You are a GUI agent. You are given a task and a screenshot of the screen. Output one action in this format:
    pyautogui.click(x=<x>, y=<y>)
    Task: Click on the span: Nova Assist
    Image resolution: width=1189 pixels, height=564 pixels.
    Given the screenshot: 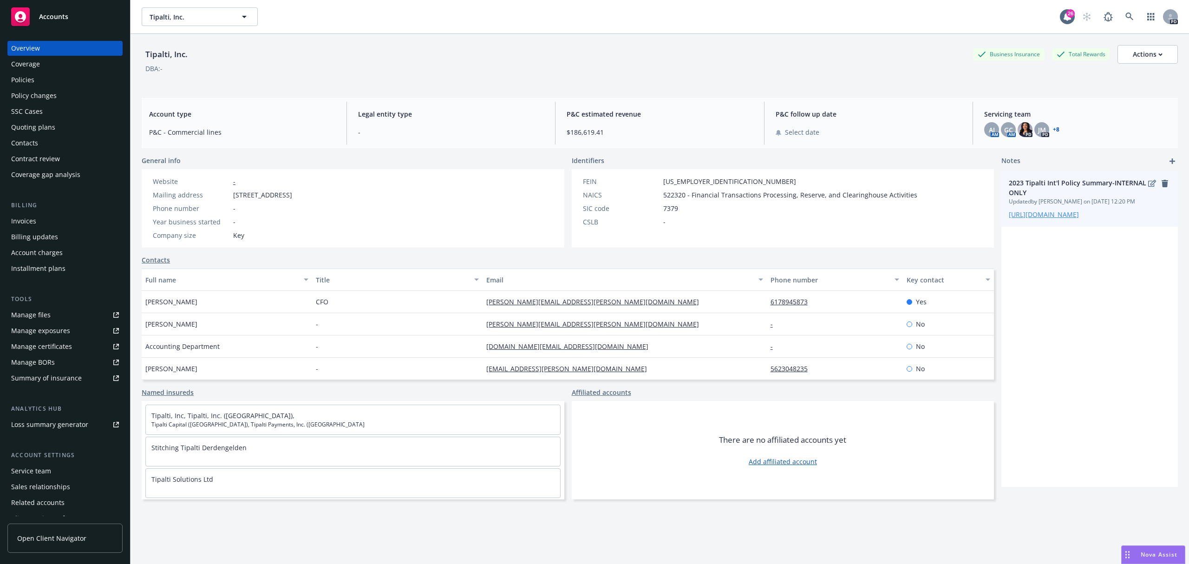 What is the action you would take?
    pyautogui.click(x=1159, y=554)
    